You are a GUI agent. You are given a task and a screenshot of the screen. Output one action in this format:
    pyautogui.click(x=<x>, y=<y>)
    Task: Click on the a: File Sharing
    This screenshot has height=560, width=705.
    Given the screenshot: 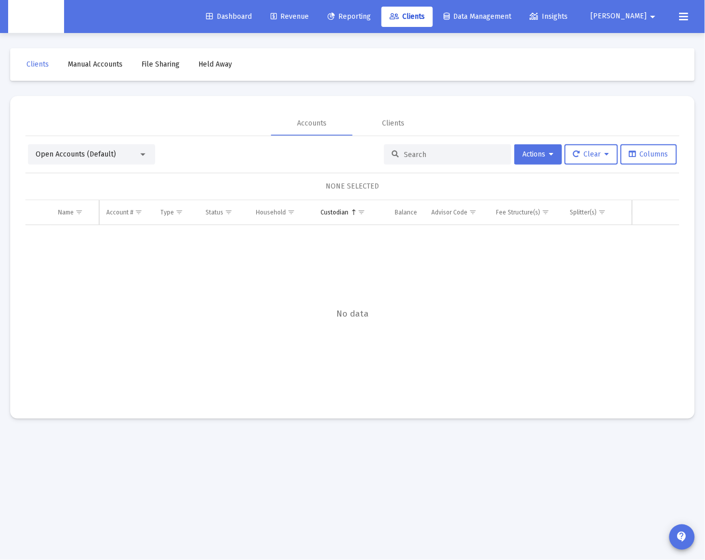 What is the action you would take?
    pyautogui.click(x=160, y=65)
    